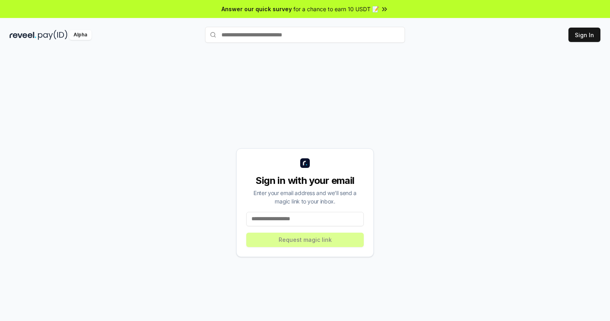 This screenshot has height=321, width=610. What do you see at coordinates (305, 197) in the screenshot?
I see `div: Enter your email address and we’ll send a magic link to your inbox.` at bounding box center [305, 197].